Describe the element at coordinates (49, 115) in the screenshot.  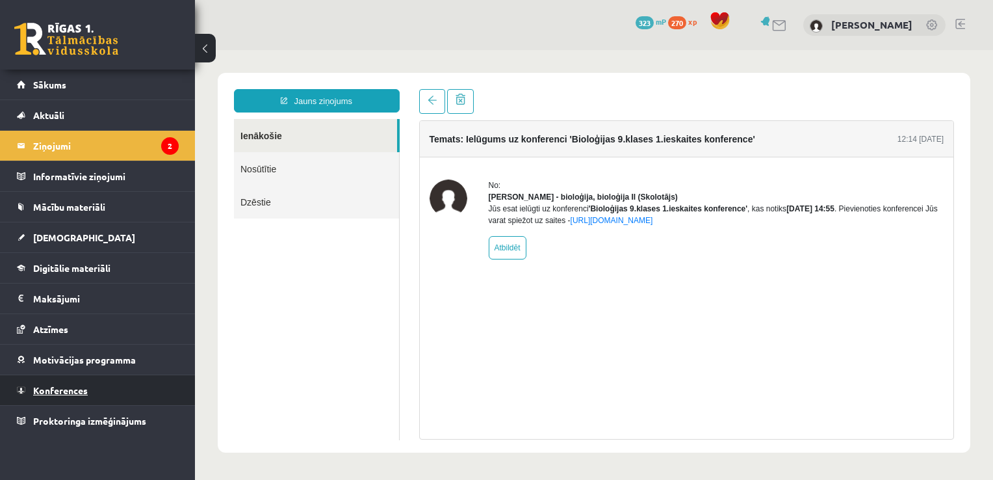
I see `span: Aktuāli` at that location.